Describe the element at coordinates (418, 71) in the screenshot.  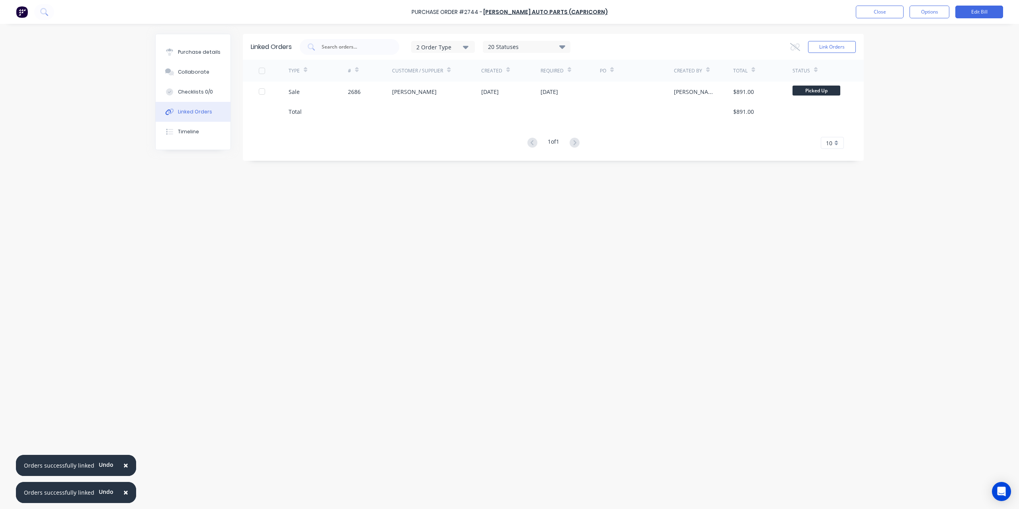
I see `div: Customer / Supplier` at that location.